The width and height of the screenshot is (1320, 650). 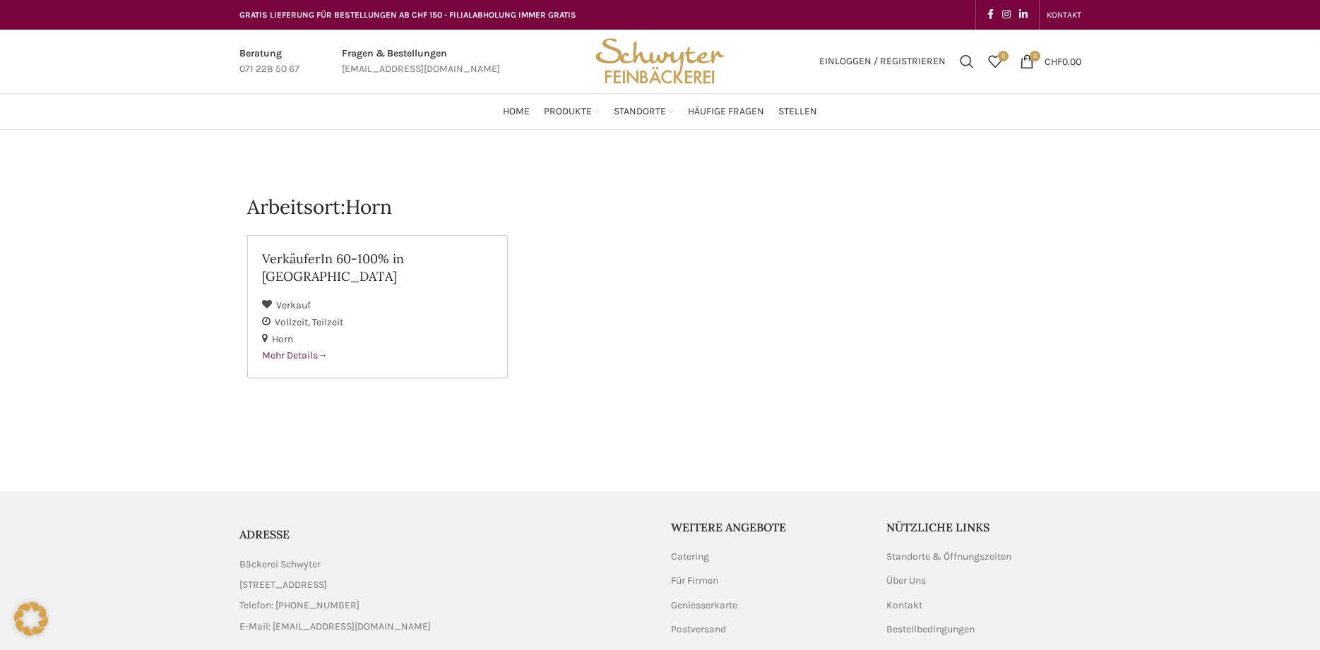 What do you see at coordinates (1063, 15) in the screenshot?
I see `div: Secondary navigation` at bounding box center [1063, 15].